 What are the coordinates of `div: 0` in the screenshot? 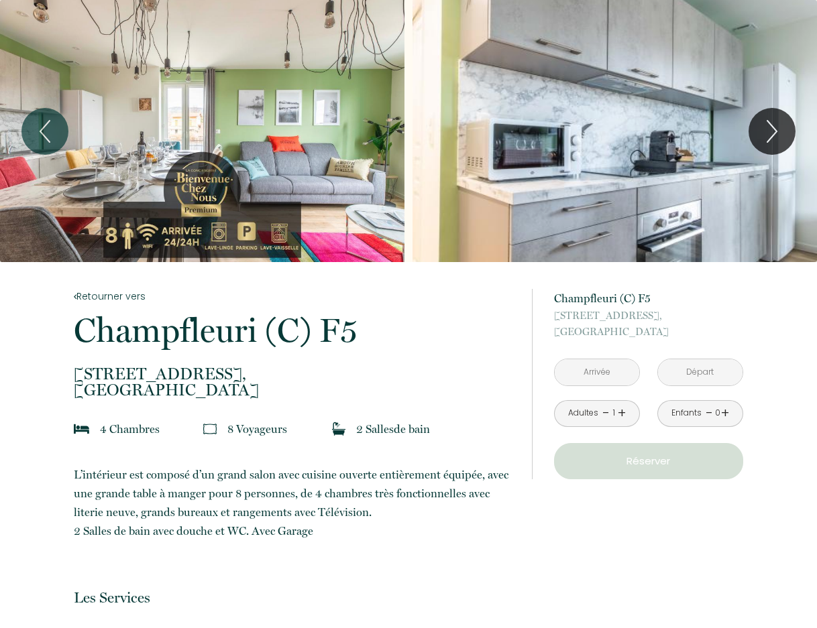 It's located at (718, 413).